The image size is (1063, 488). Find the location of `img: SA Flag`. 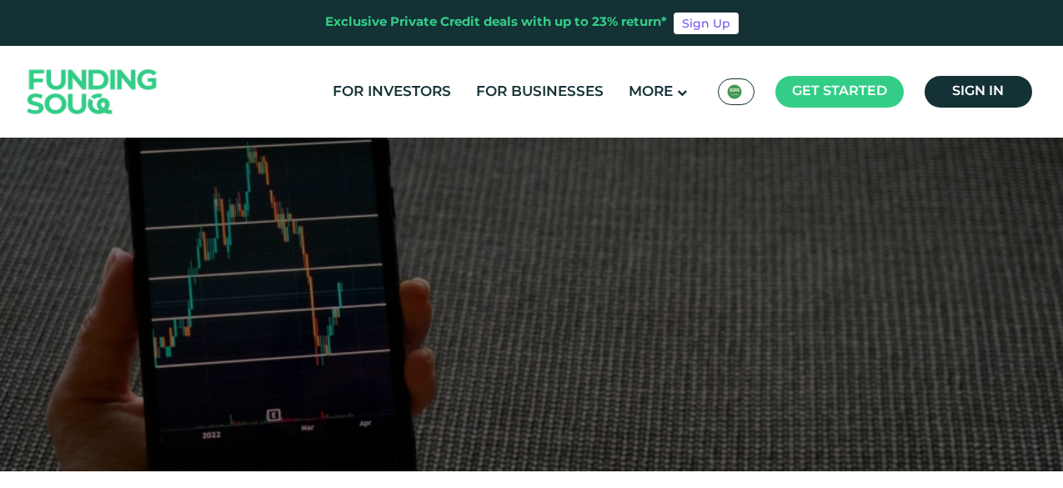

img: SA Flag is located at coordinates (735, 92).